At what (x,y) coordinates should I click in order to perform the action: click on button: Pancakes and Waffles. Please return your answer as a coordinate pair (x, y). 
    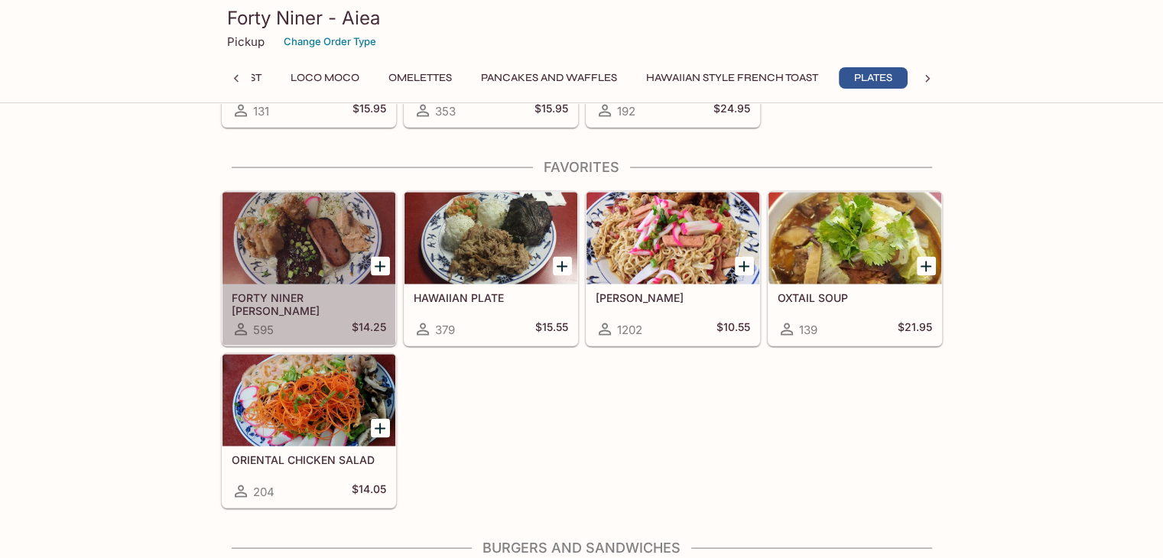
    Looking at the image, I should click on (549, 78).